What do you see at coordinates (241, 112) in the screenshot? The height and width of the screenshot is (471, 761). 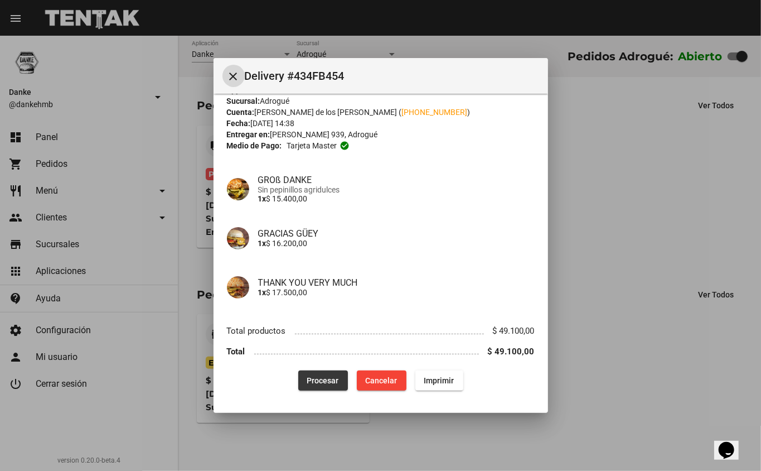 I see `strong: Cuenta:` at bounding box center [241, 112].